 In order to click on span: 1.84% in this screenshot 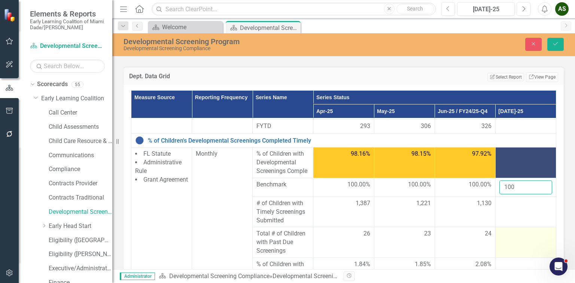, I will do `click(362, 264)`.